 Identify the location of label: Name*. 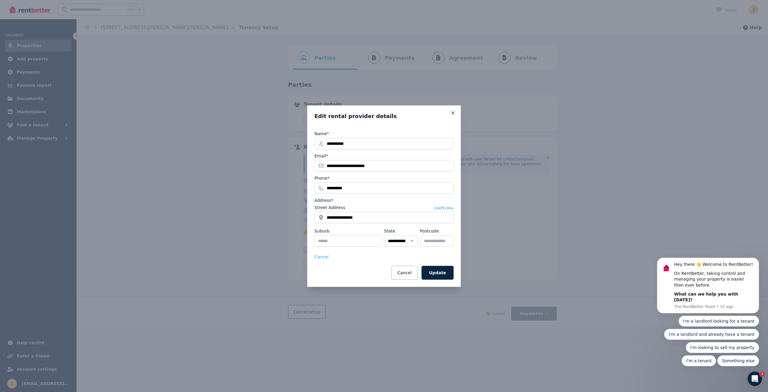
(322, 134).